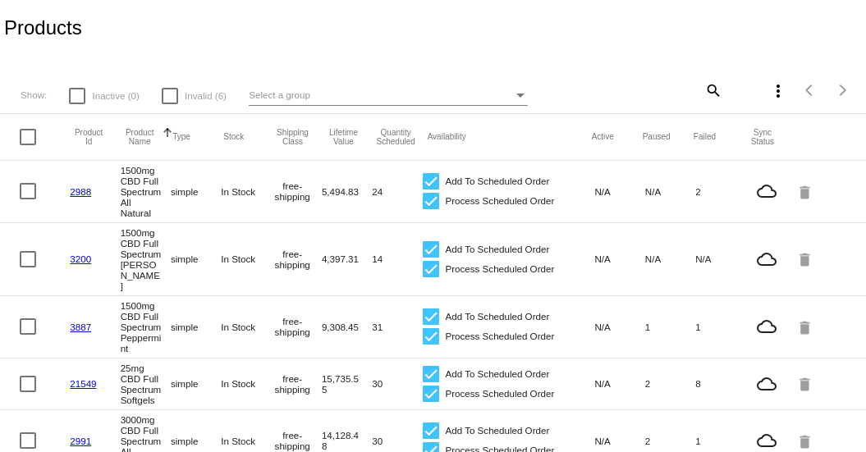 This screenshot has width=866, height=452. Describe the element at coordinates (145, 327) in the screenshot. I see `mat-cell: 1500mg CBD Full Spectrum Peppermint` at that location.